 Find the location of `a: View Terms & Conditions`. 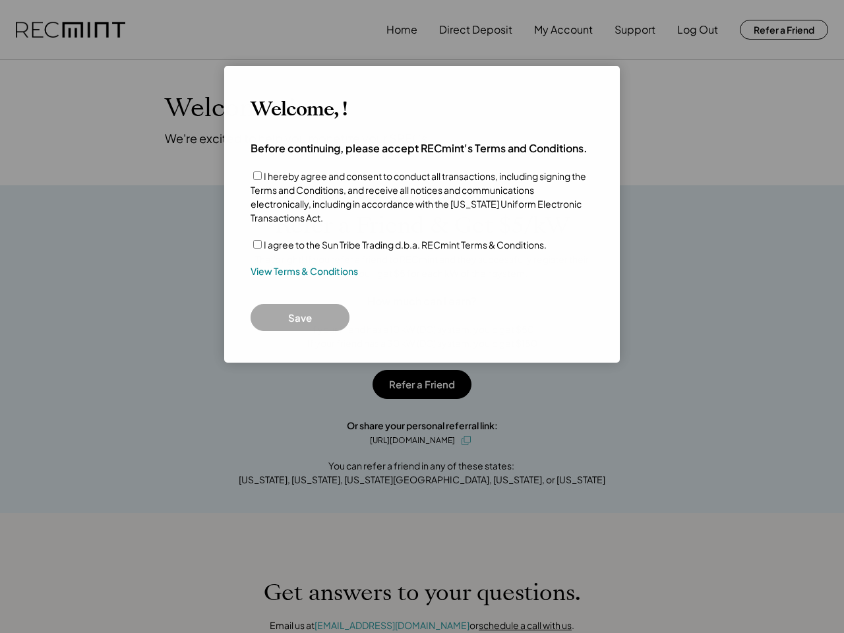

a: View Terms & Conditions is located at coordinates (304, 272).